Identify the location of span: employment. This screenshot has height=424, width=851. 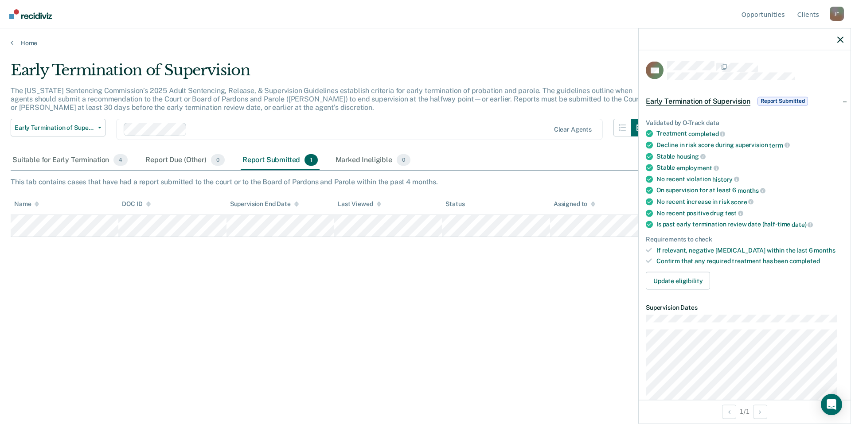
(697, 167).